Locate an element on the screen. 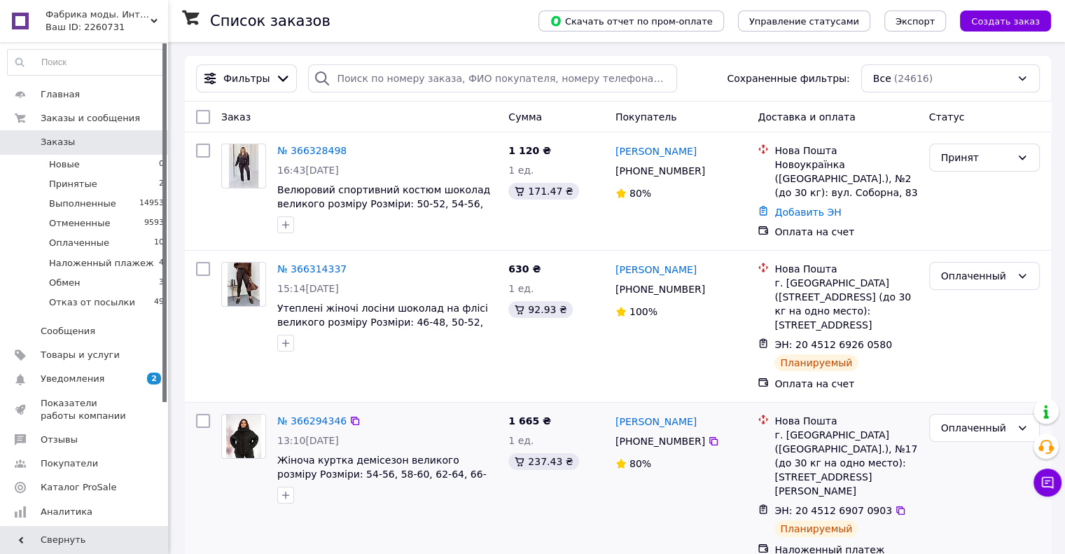  button: Управление статусами is located at coordinates (804, 21).